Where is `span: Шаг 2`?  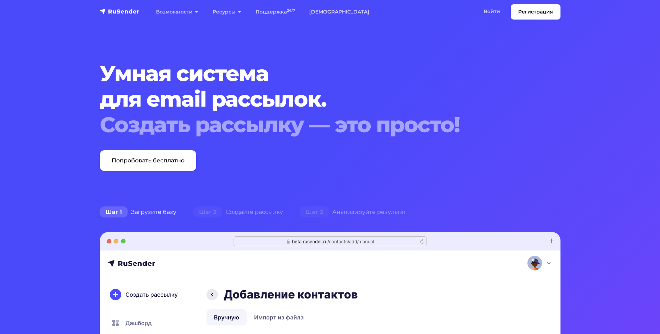 span: Шаг 2 is located at coordinates (207, 212).